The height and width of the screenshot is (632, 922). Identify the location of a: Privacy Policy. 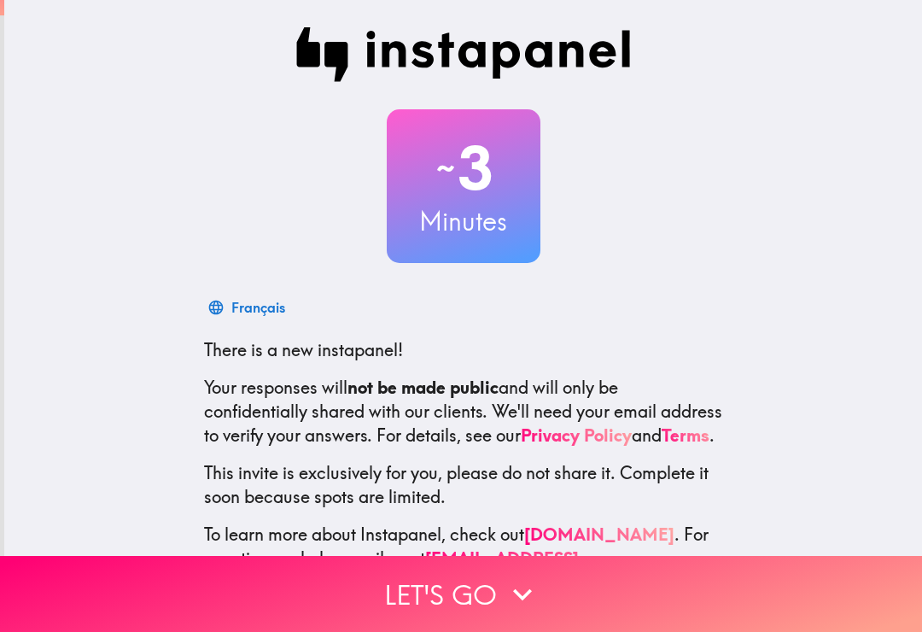
(576, 434).